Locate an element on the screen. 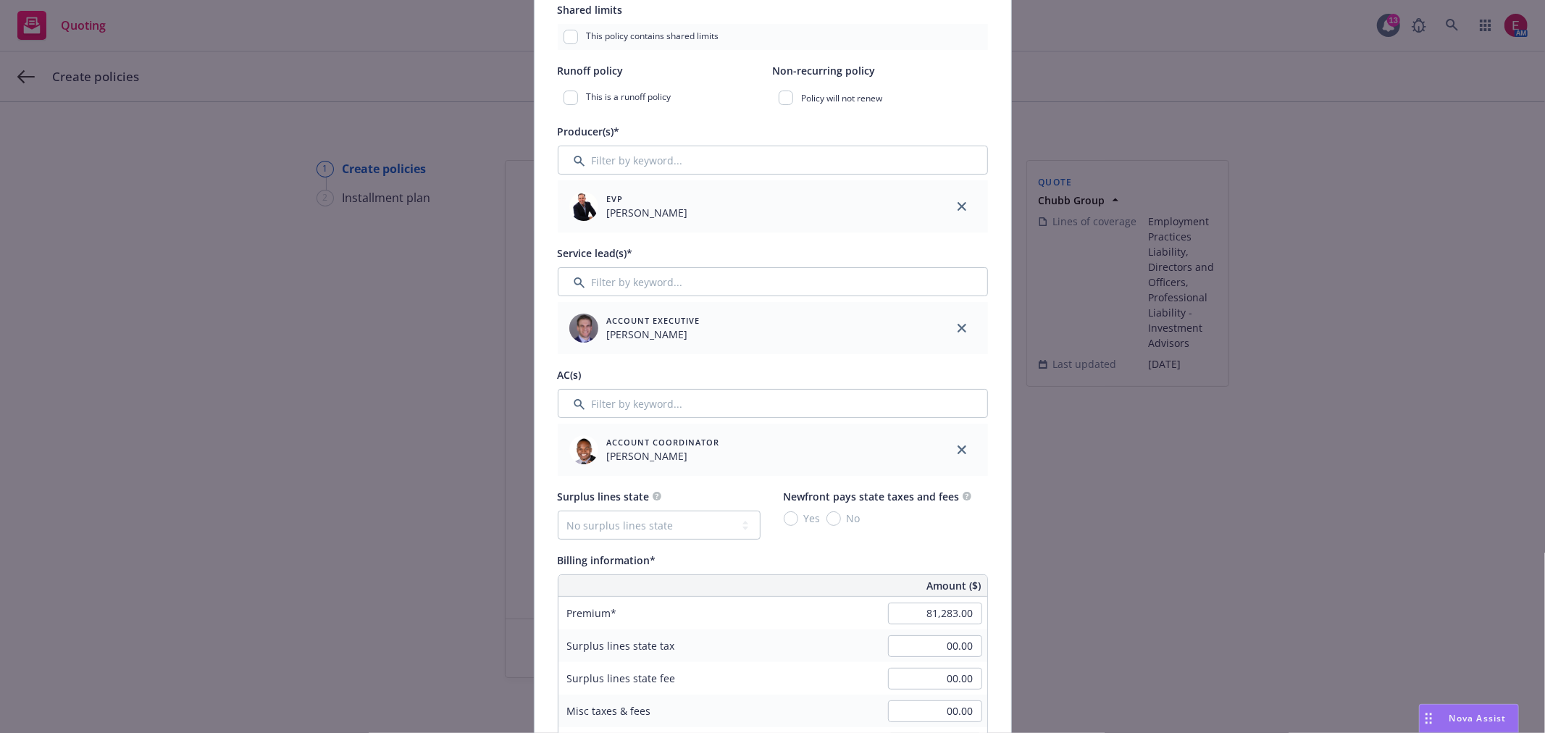 The image size is (1545, 733). span: Non-recurring policy is located at coordinates (824, 70).